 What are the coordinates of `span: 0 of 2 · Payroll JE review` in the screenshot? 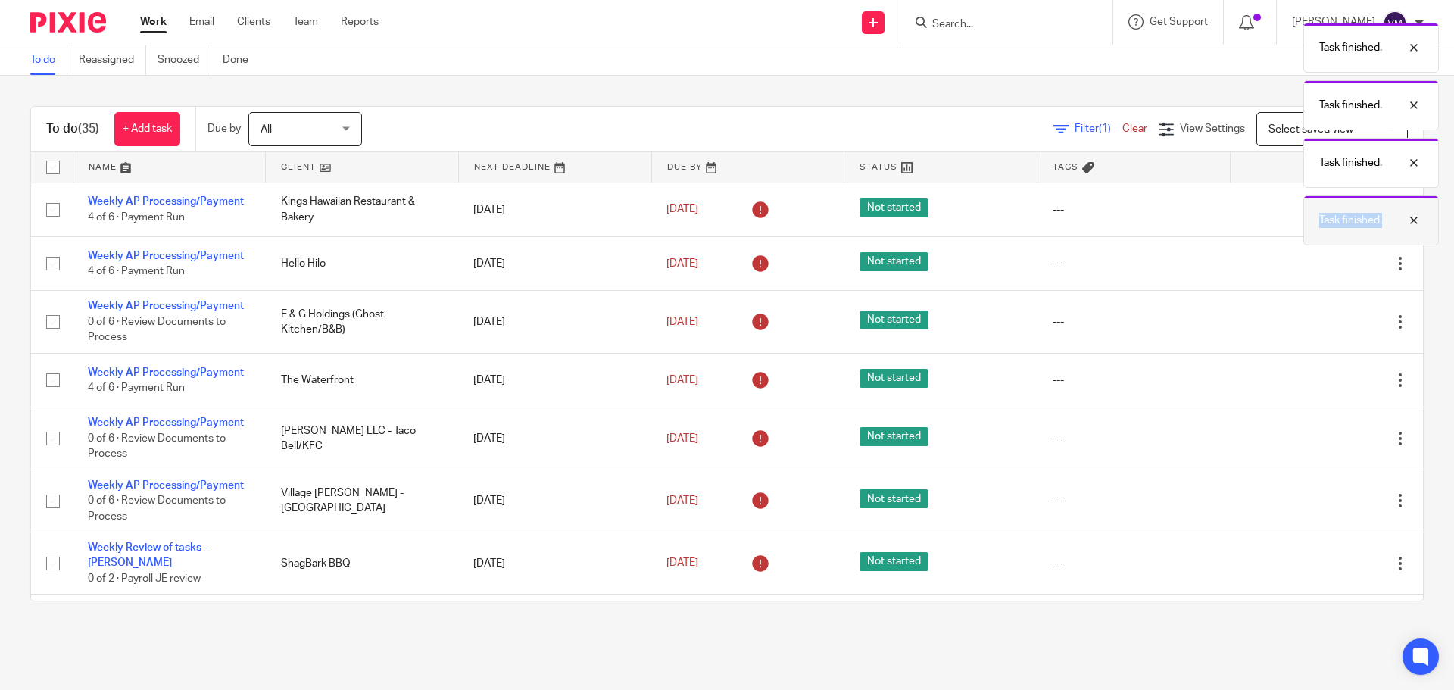 It's located at (144, 579).